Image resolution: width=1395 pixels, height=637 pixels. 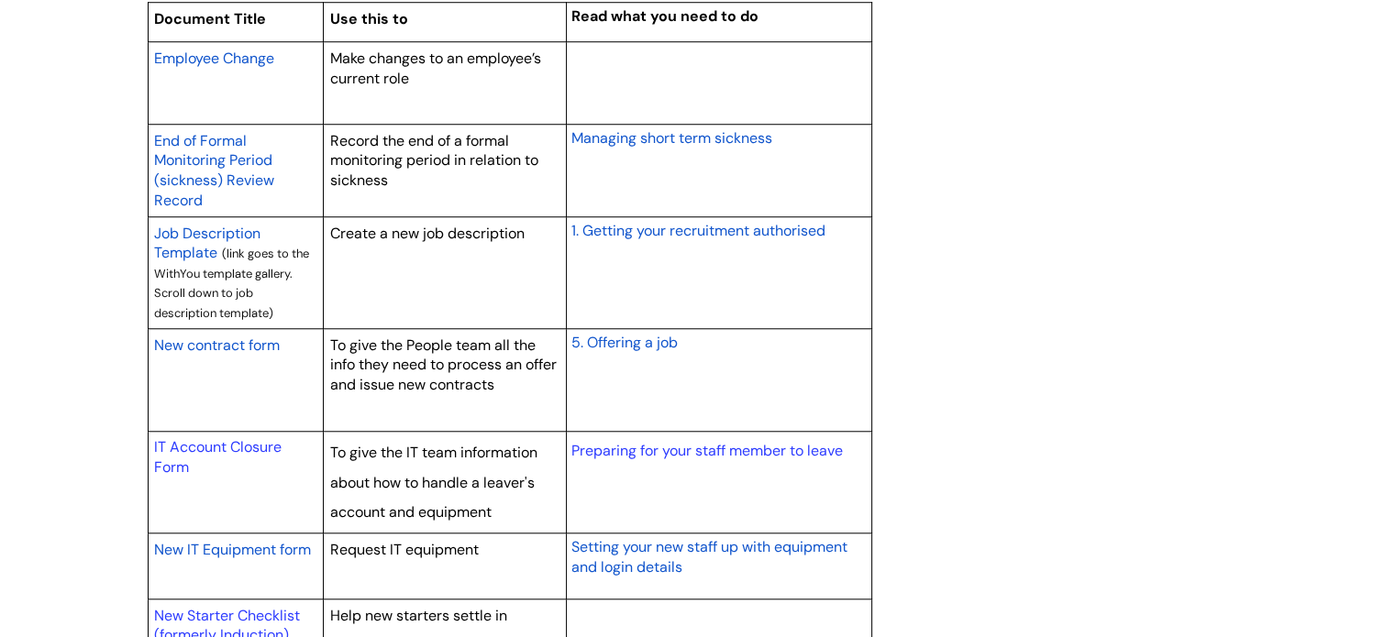 What do you see at coordinates (697, 230) in the screenshot?
I see `a: 1. Getting your recruitment authorised` at bounding box center [697, 230].